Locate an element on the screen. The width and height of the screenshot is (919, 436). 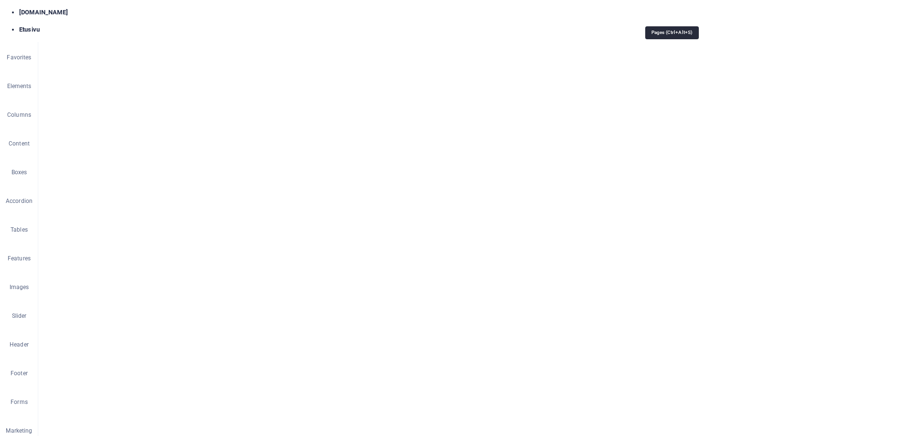
p: Accordion is located at coordinates (19, 201).